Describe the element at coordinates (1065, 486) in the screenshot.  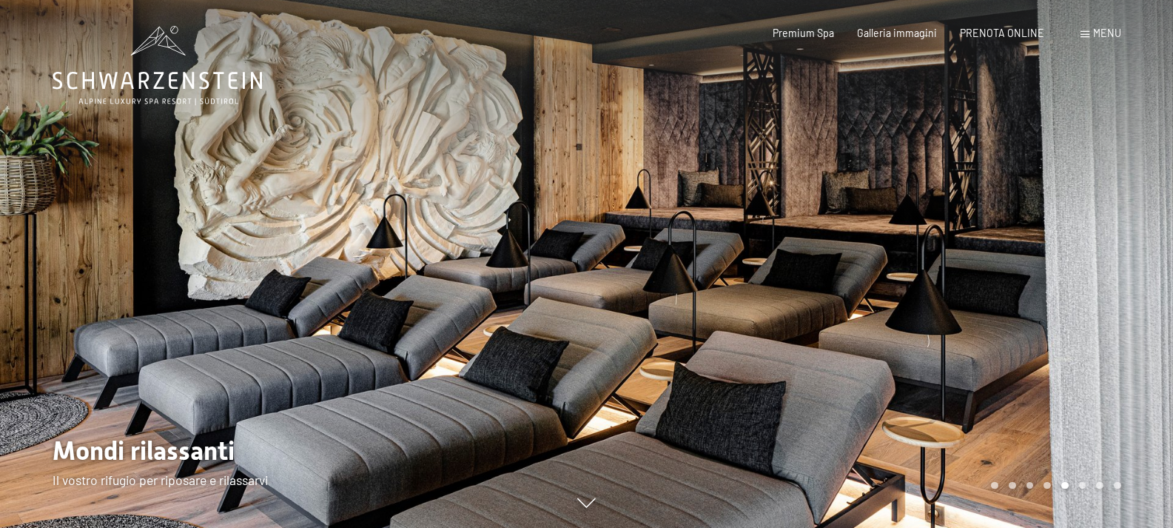
I see `div: Carousel Page 5 (Current Slide)` at that location.